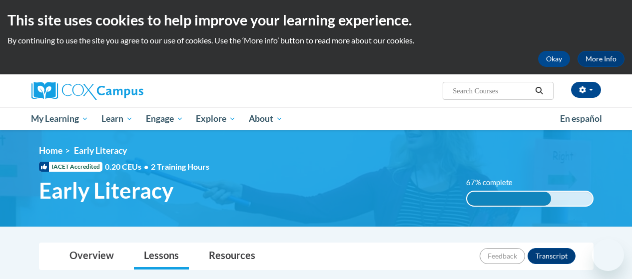 The image size is (632, 279). I want to click on a: Overview, so click(91, 256).